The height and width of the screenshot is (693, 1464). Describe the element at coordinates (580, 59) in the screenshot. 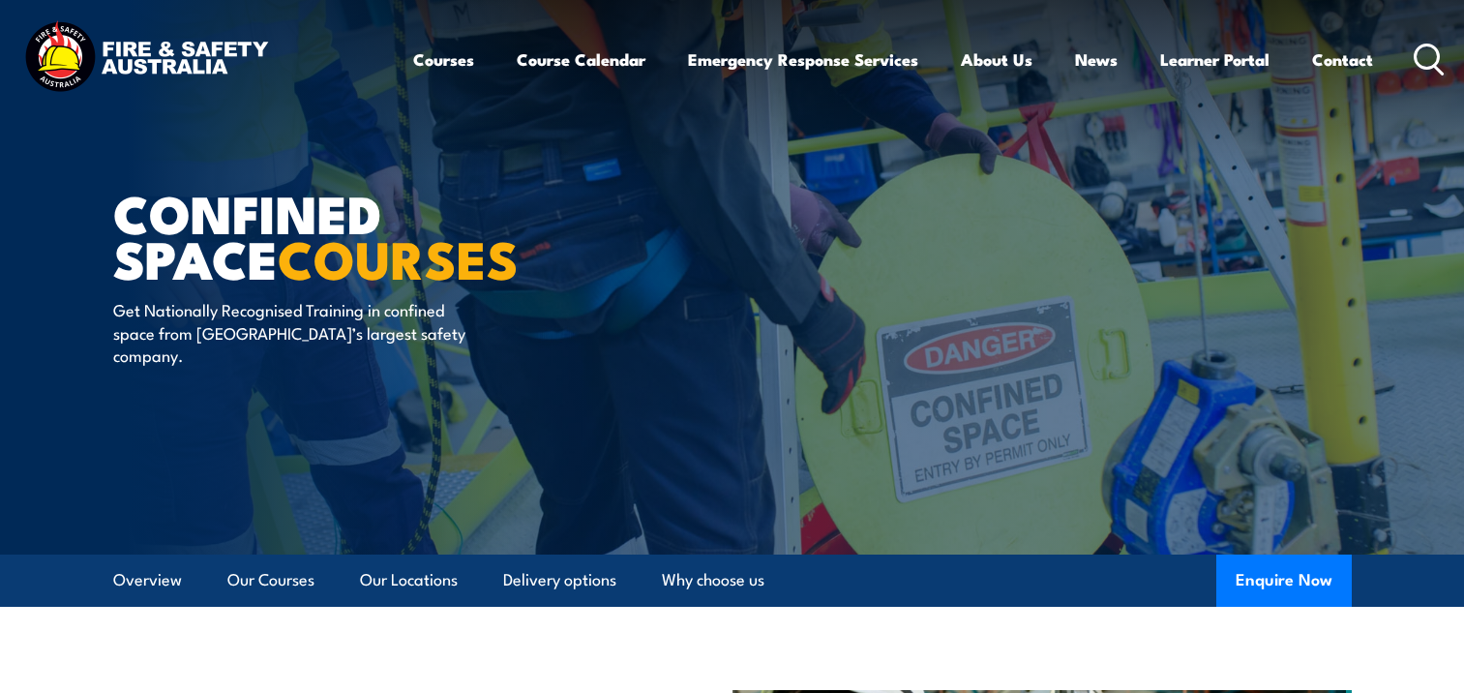

I see `a: Course Calendar` at that location.